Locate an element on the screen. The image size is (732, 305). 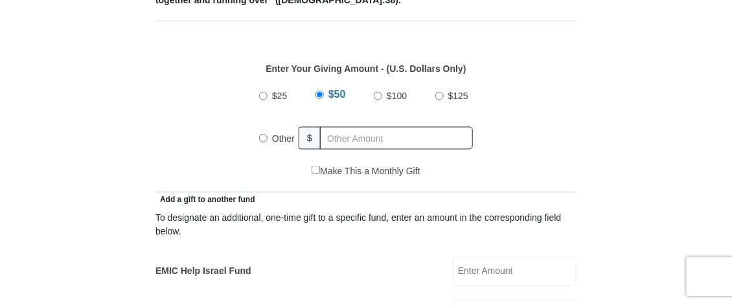
label: EMIC Help Israel Fund is located at coordinates (203, 271).